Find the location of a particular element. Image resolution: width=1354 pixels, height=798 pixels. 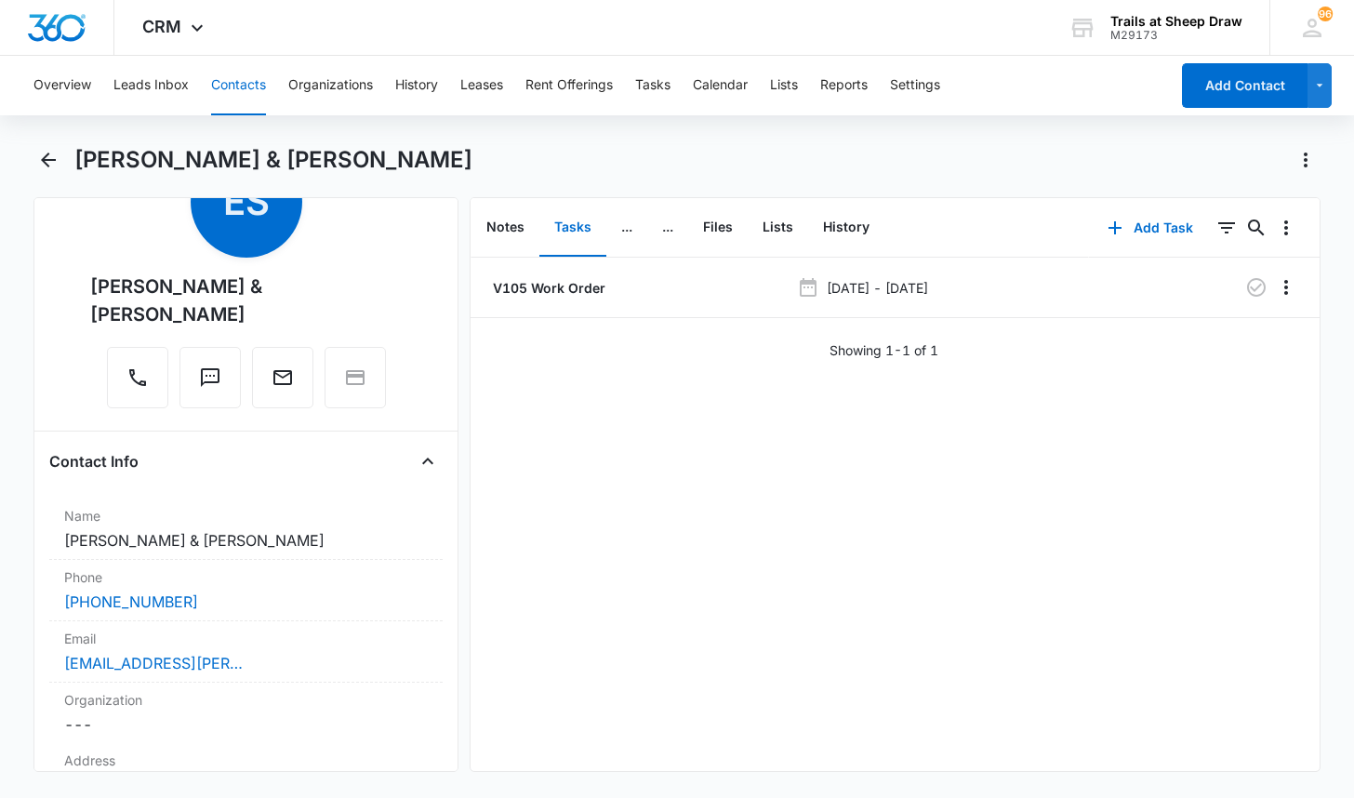

button: Reports is located at coordinates (843, 86).